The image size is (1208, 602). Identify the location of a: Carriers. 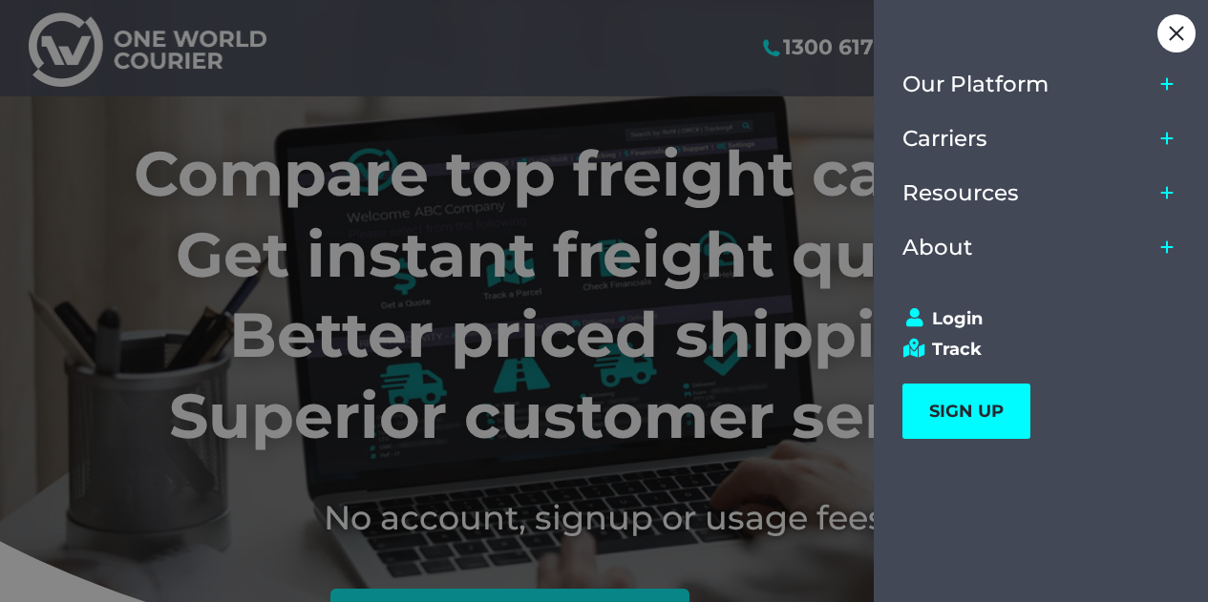
(1027, 138).